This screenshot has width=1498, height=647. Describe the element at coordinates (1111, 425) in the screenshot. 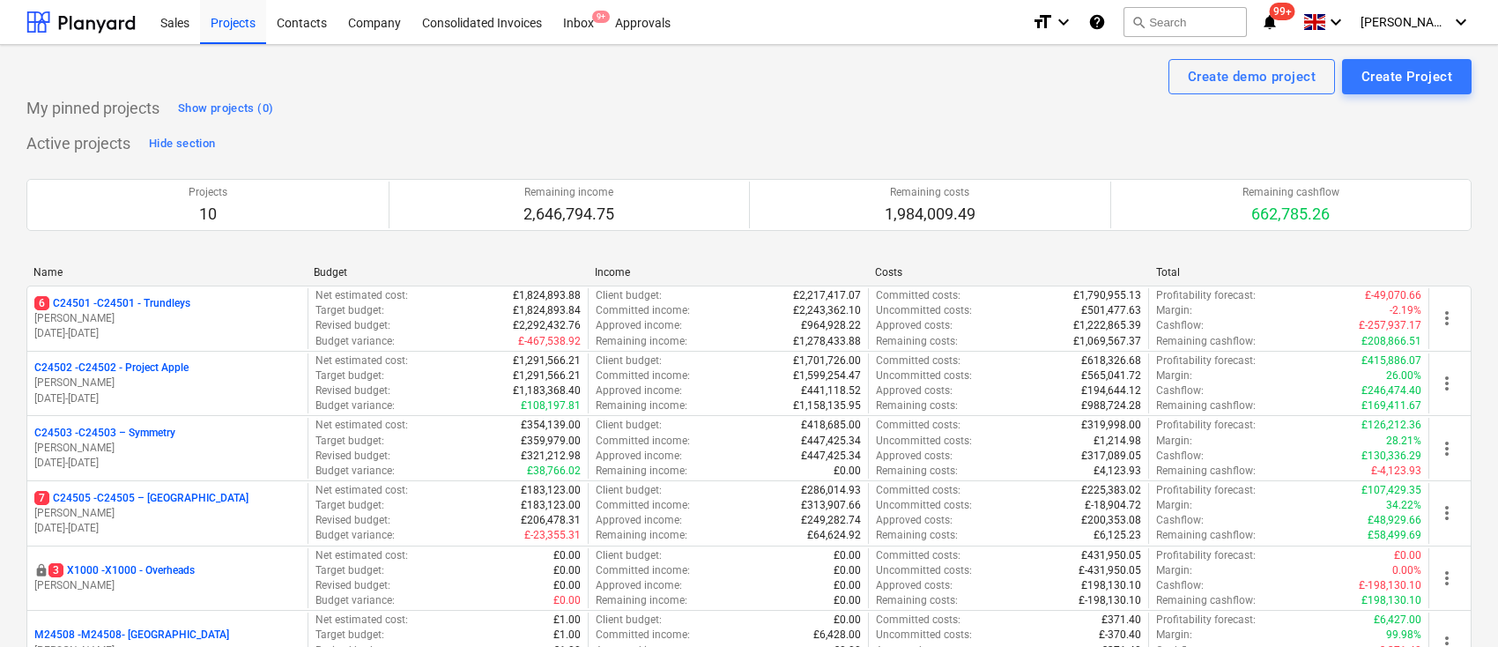

I see `p: £319,998.00` at that location.